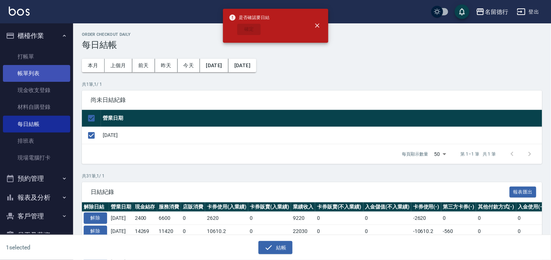 The image size is (551, 260). Describe the element at coordinates (426, 219) in the screenshot. I see `td: -2620` at that location.